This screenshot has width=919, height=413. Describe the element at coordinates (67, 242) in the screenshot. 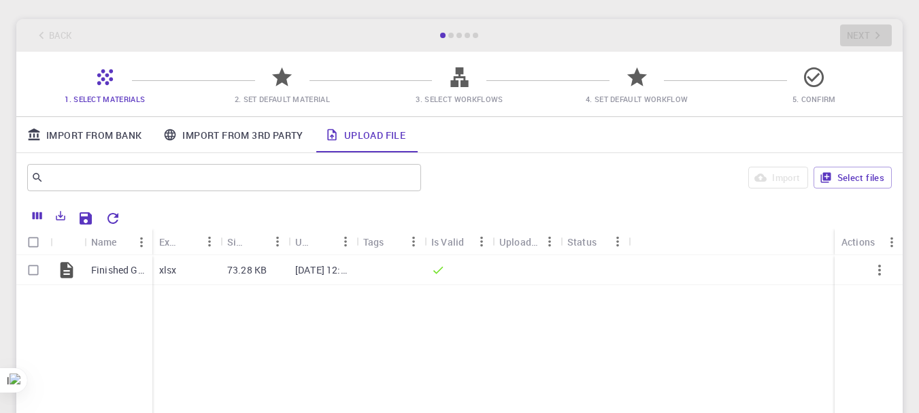

I see `div: Icon` at that location.